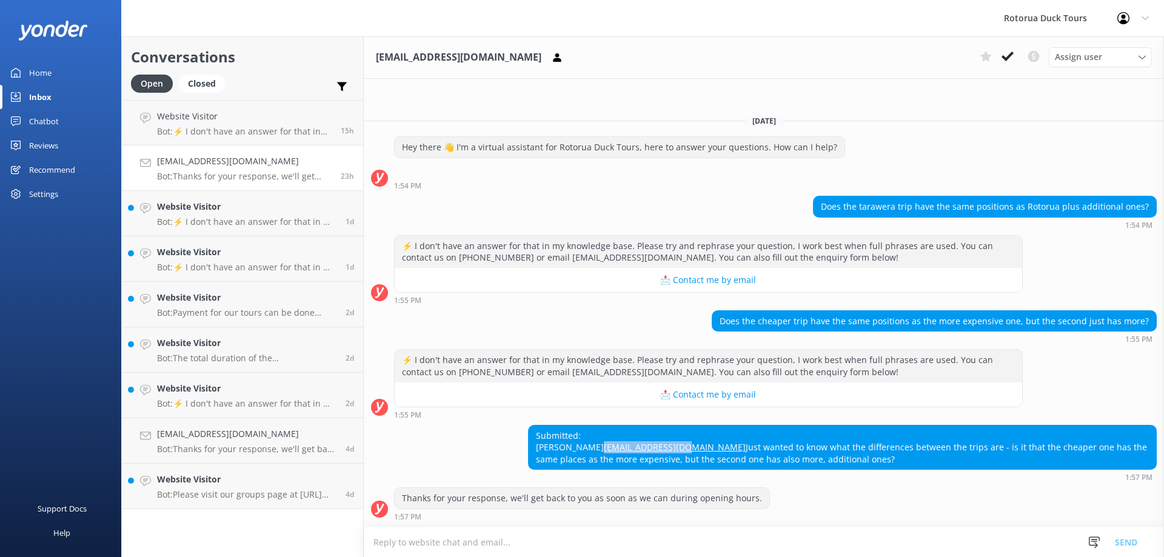  I want to click on span: Sep 19 2025 01:03pm (UTC +12:00) Pacific/Auckland, so click(350, 448).